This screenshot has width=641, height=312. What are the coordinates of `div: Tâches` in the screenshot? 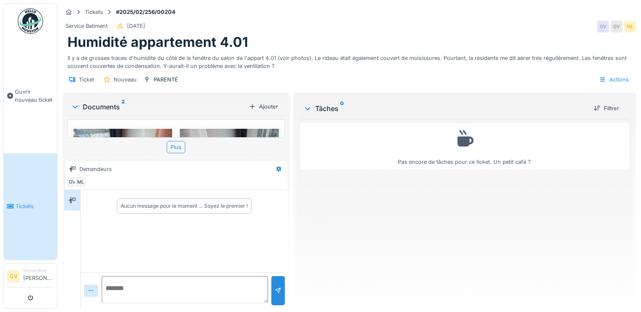 It's located at (445, 109).